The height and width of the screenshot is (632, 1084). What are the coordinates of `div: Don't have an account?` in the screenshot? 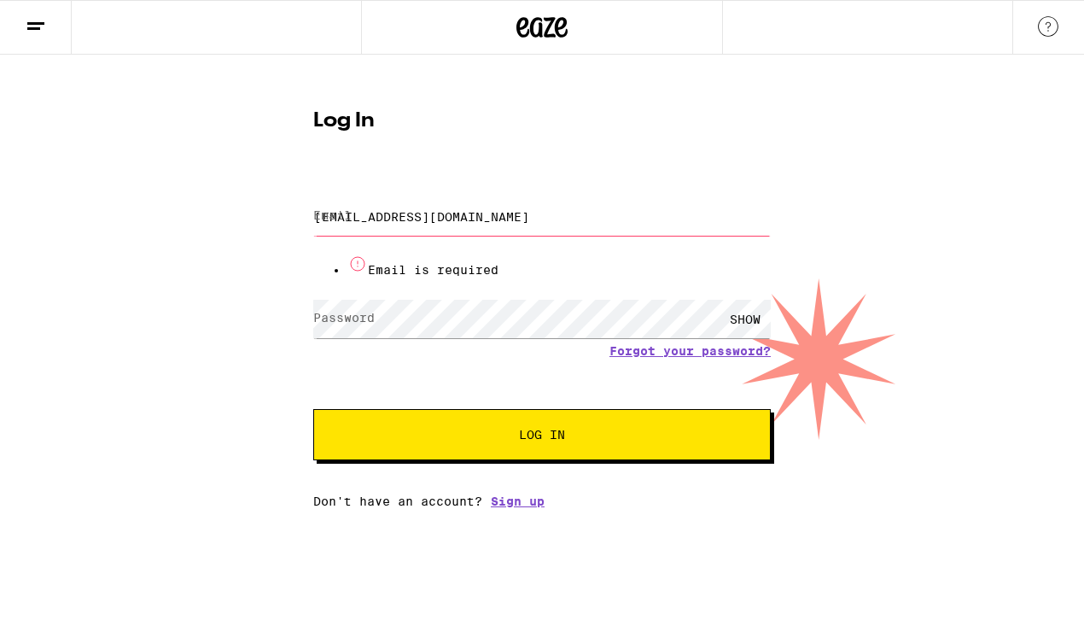 It's located at (542, 501).